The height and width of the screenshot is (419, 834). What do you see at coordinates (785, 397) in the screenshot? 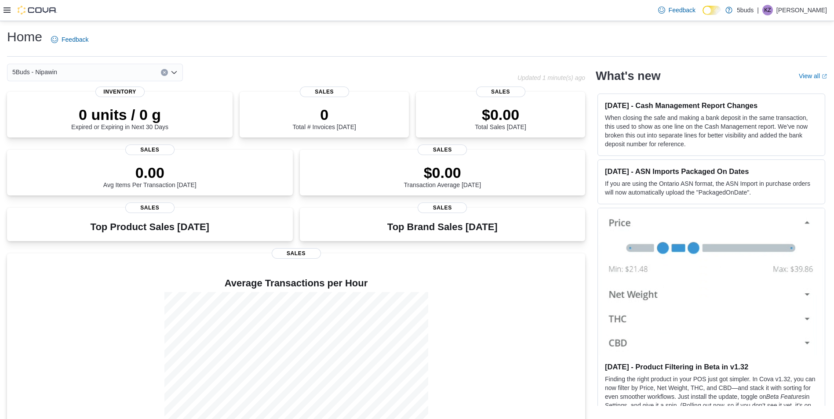
I see `em: Beta Features` at bounding box center [785, 397].